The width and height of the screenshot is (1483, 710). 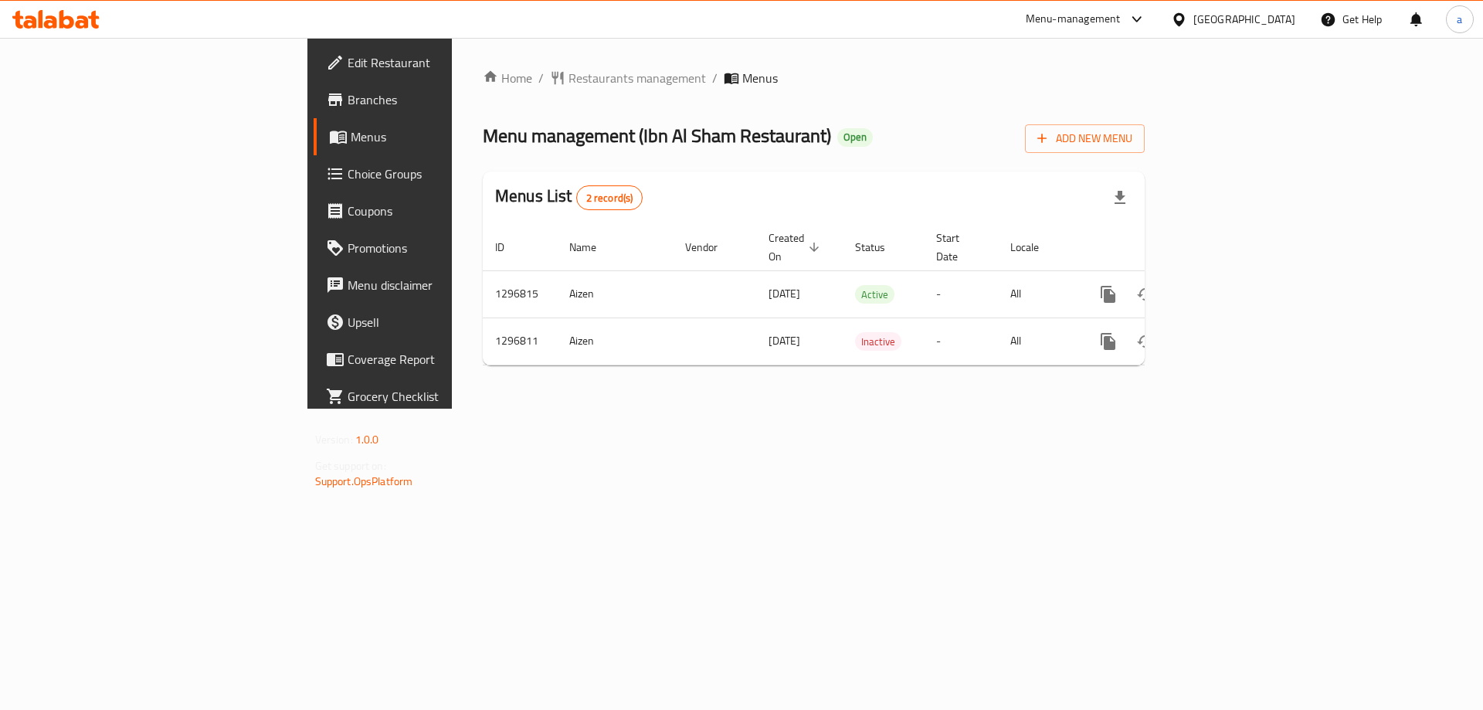 I want to click on div: Total records count, so click(x=609, y=198).